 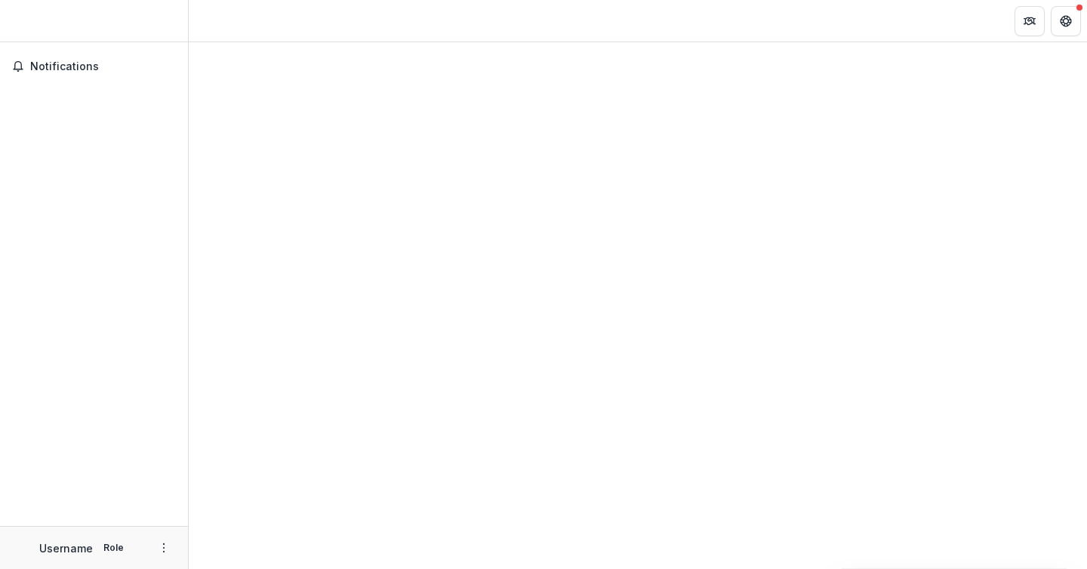 What do you see at coordinates (113, 548) in the screenshot?
I see `p: Role` at bounding box center [113, 548].